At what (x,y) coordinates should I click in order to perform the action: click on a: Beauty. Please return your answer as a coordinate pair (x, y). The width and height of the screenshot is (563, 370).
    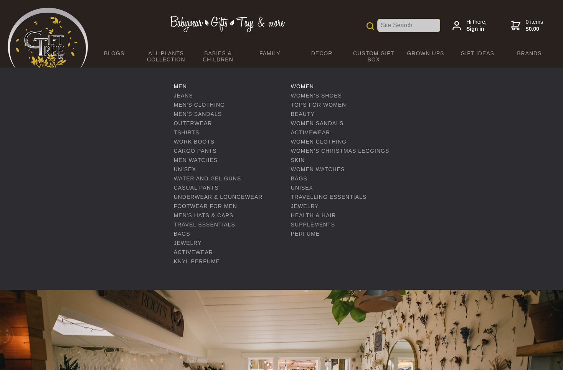
    Looking at the image, I should click on (303, 114).